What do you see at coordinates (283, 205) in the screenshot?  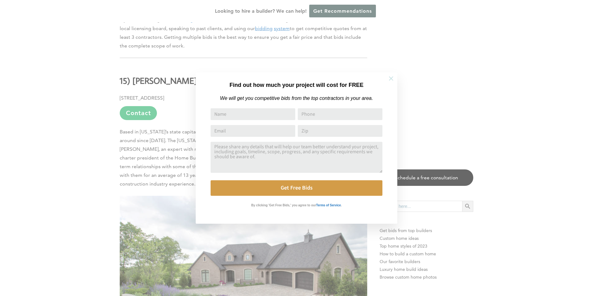 I see `strong: By clicking 'Get Free Bids,' you agree to our` at bounding box center [283, 205].